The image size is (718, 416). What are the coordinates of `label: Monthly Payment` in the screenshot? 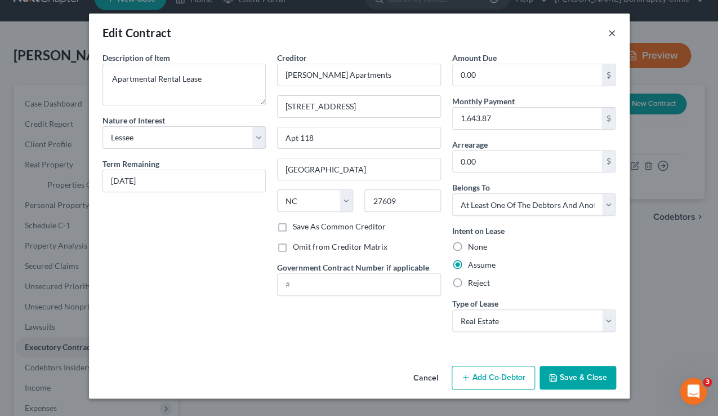 It's located at (483, 101).